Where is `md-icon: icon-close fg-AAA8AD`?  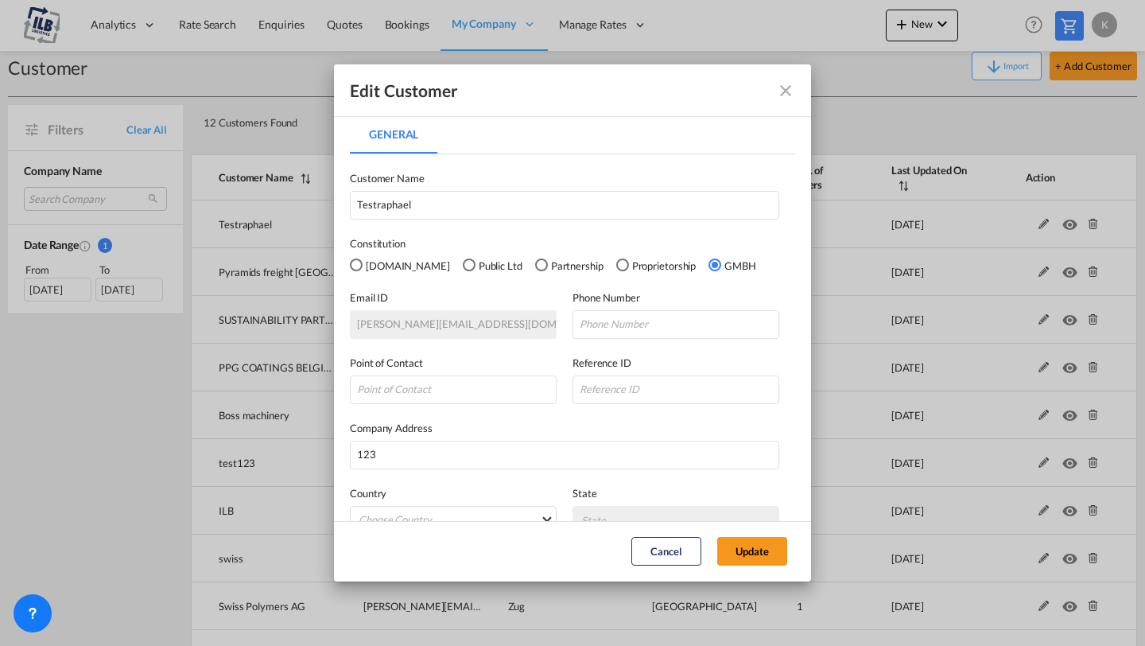 md-icon: icon-close fg-AAA8AD is located at coordinates (786, 91).